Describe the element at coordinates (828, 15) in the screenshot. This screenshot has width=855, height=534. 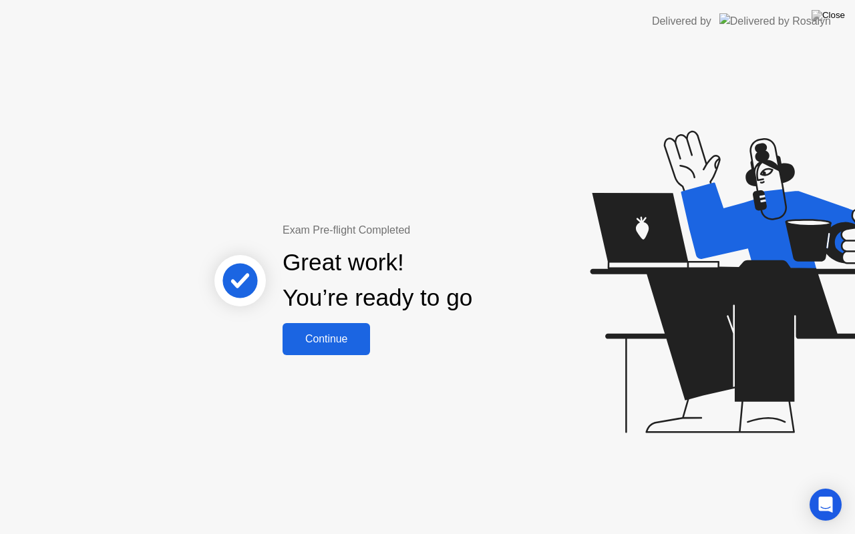
I see `img: Close` at that location.